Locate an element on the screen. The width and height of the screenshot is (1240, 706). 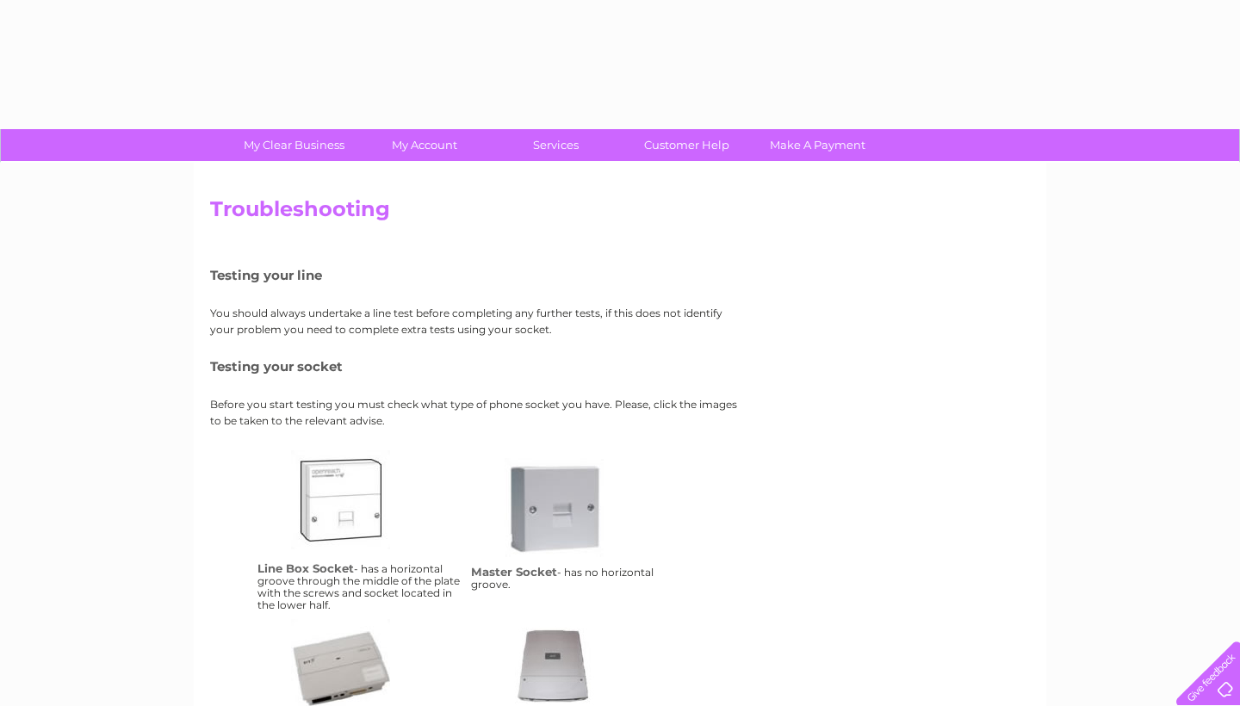
p: You should always undertake a line test before completing any further tests, if this does not ide... is located at coordinates (477, 321).